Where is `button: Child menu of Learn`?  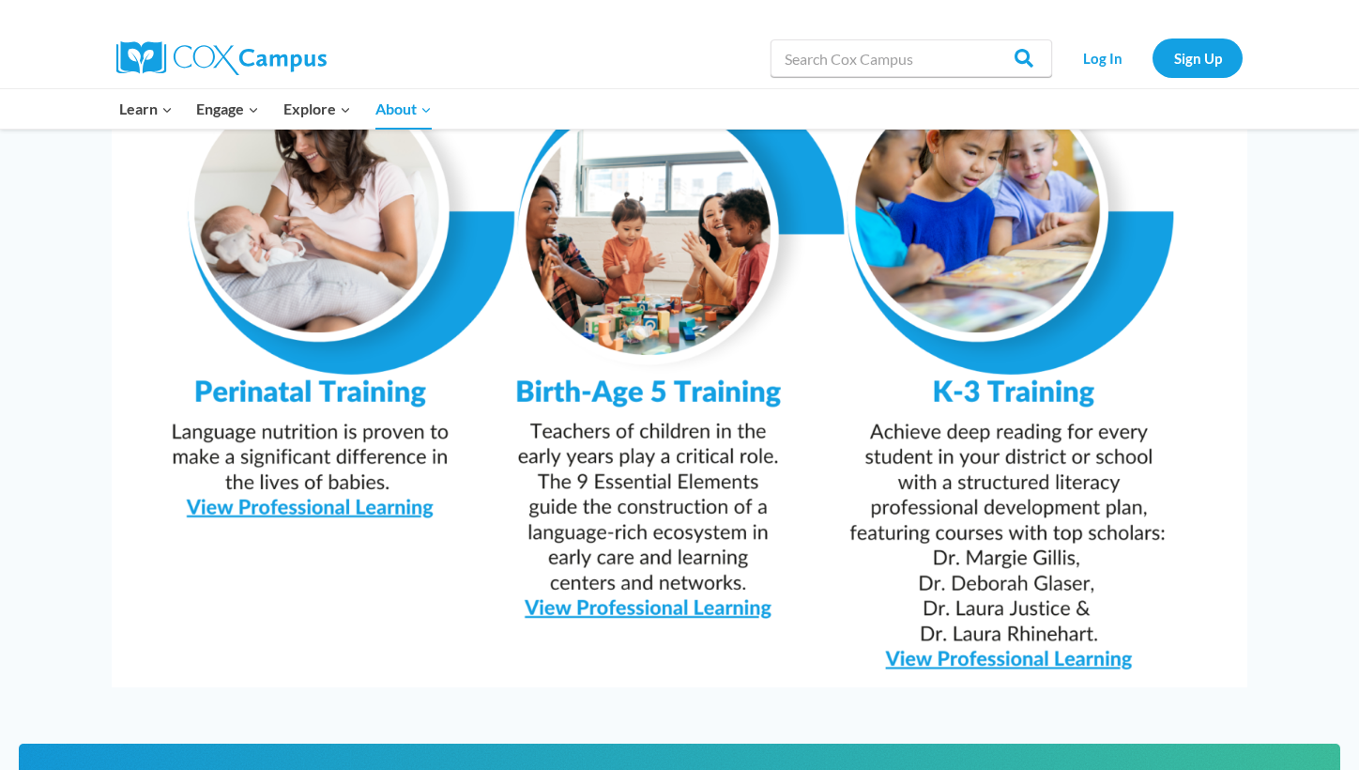
button: Child menu of Learn is located at coordinates (146, 109).